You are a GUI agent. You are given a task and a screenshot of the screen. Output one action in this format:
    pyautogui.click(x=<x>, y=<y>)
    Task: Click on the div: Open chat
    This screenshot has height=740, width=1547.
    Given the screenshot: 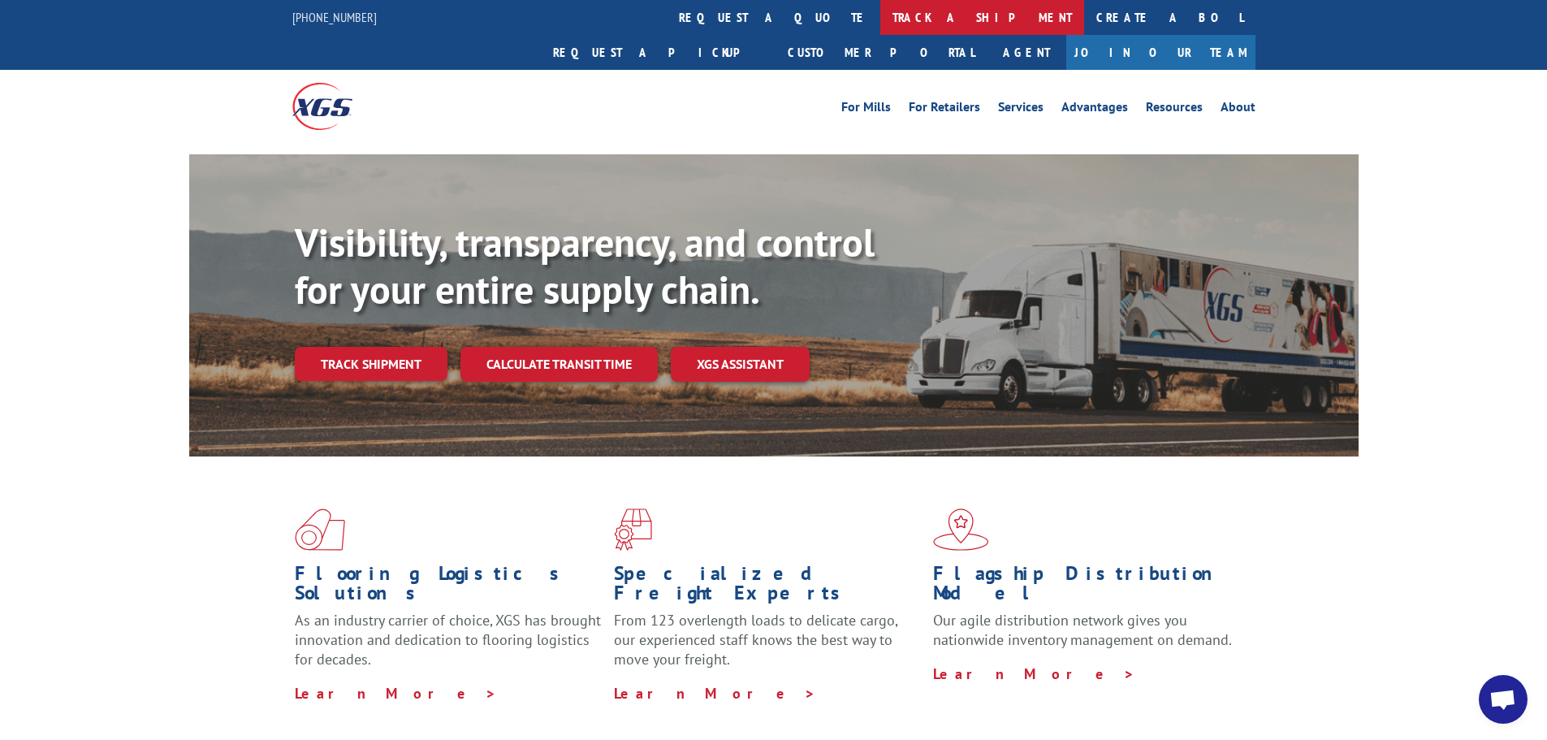 What is the action you would take?
    pyautogui.click(x=1503, y=699)
    